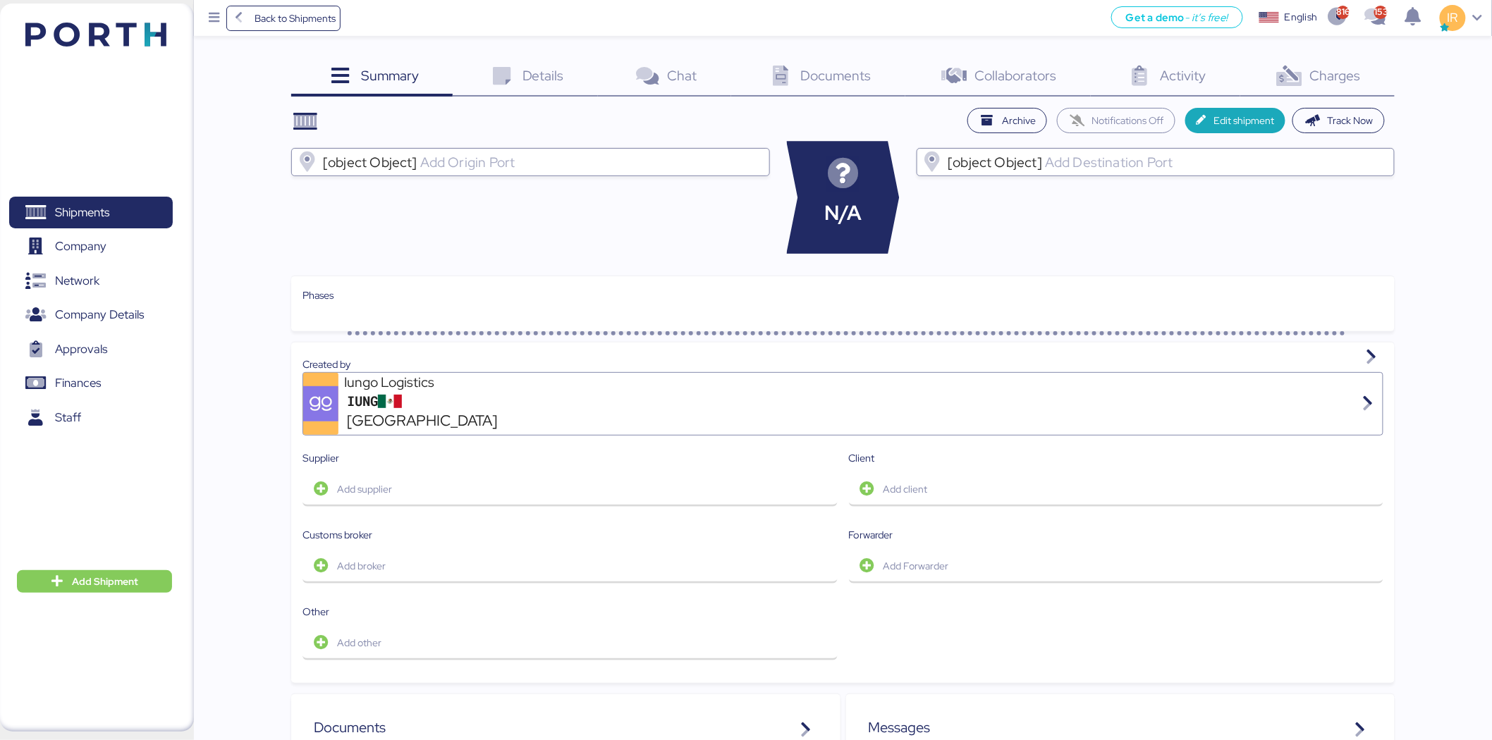 This screenshot has width=1492, height=740. What do you see at coordinates (91, 350) in the screenshot?
I see `a: Approvals` at bounding box center [91, 350].